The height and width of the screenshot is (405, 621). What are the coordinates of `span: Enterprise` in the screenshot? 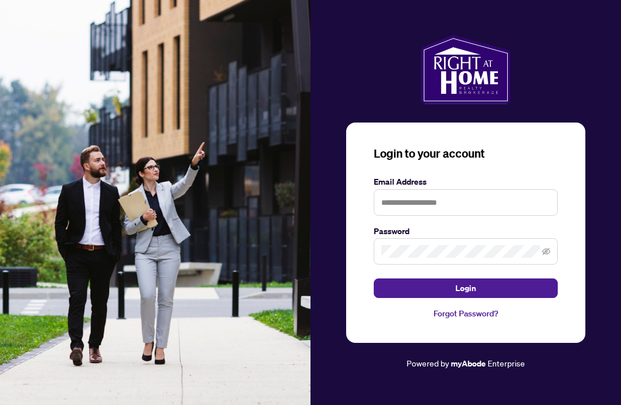 It's located at (506, 363).